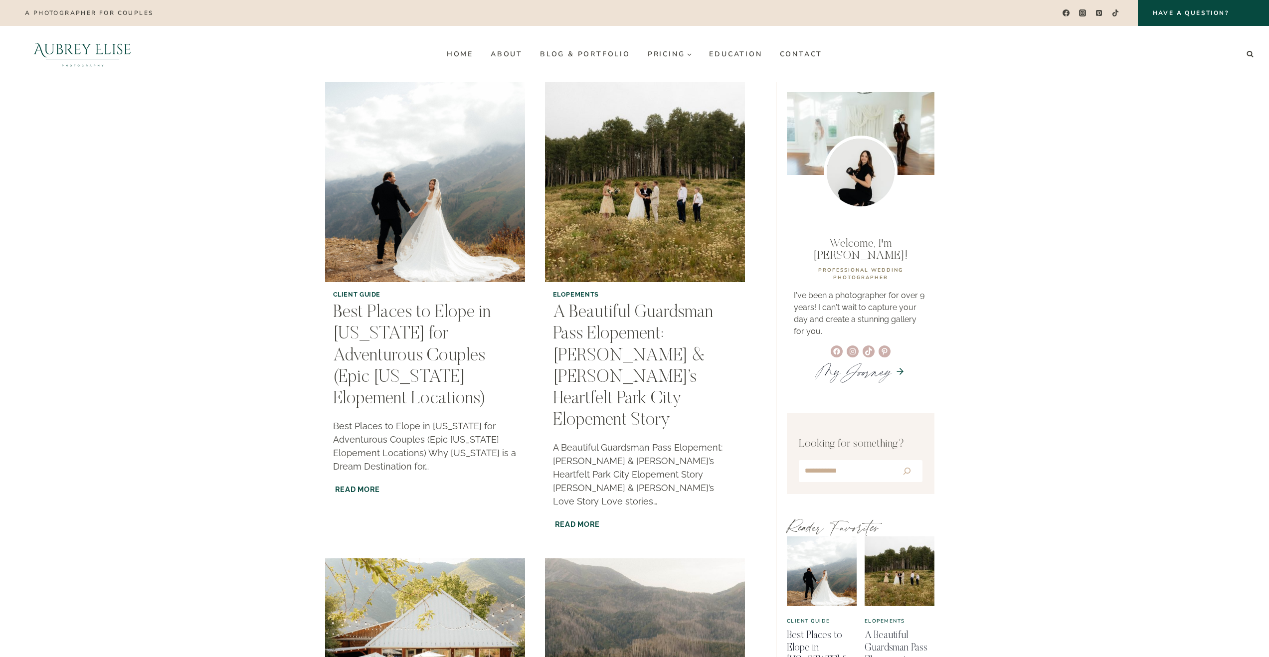 The width and height of the screenshot is (1269, 657). I want to click on p: professional WEDDING PHOTOGRAPHER, so click(860, 274).